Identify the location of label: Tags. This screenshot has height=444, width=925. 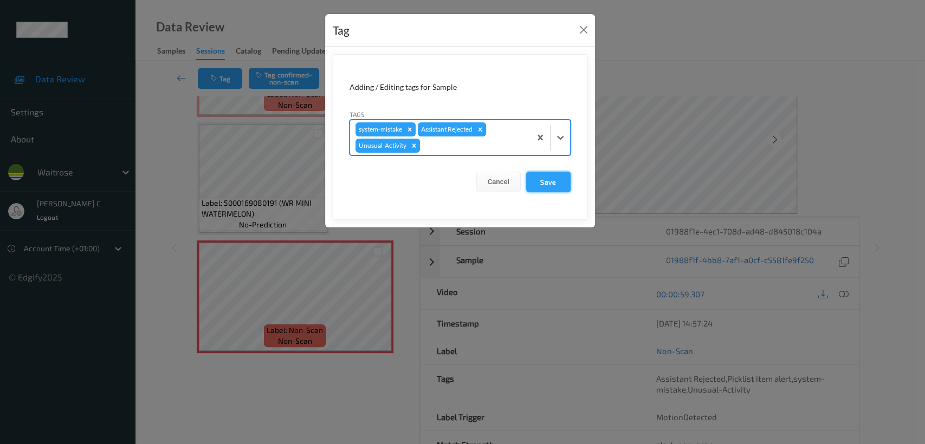
(357, 114).